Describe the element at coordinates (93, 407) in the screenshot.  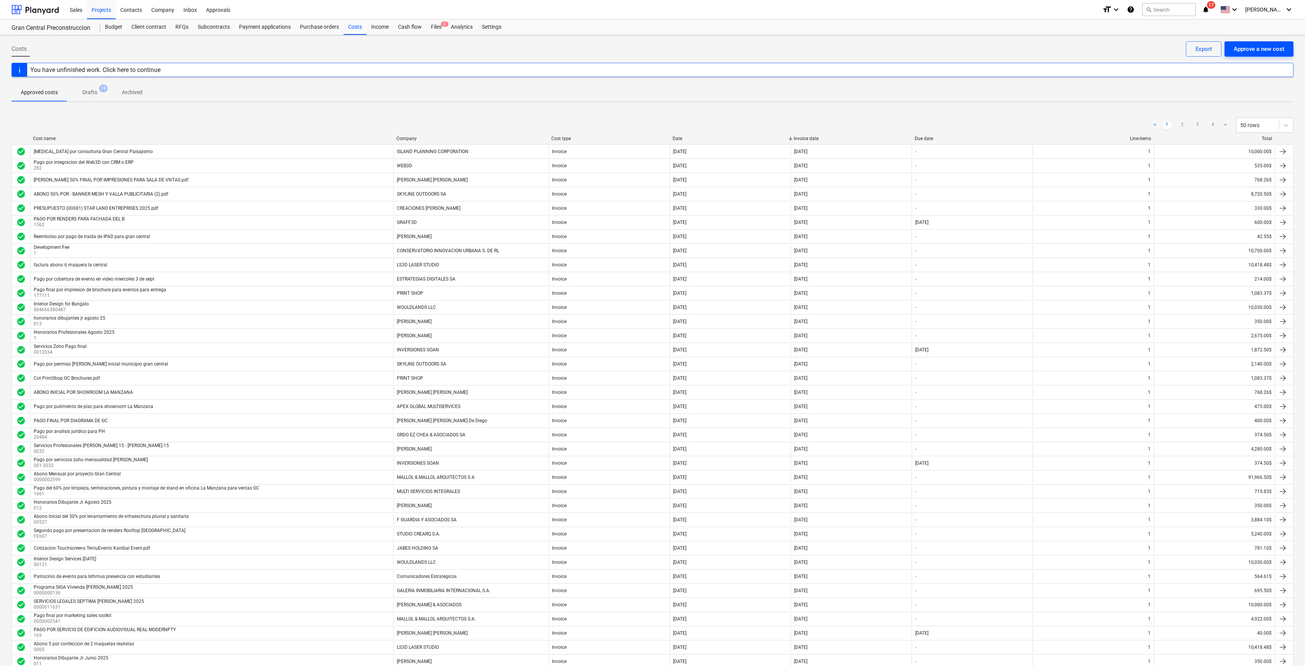
I see `div: Pago por pulimiento de piso para showroom La Manzana` at that location.